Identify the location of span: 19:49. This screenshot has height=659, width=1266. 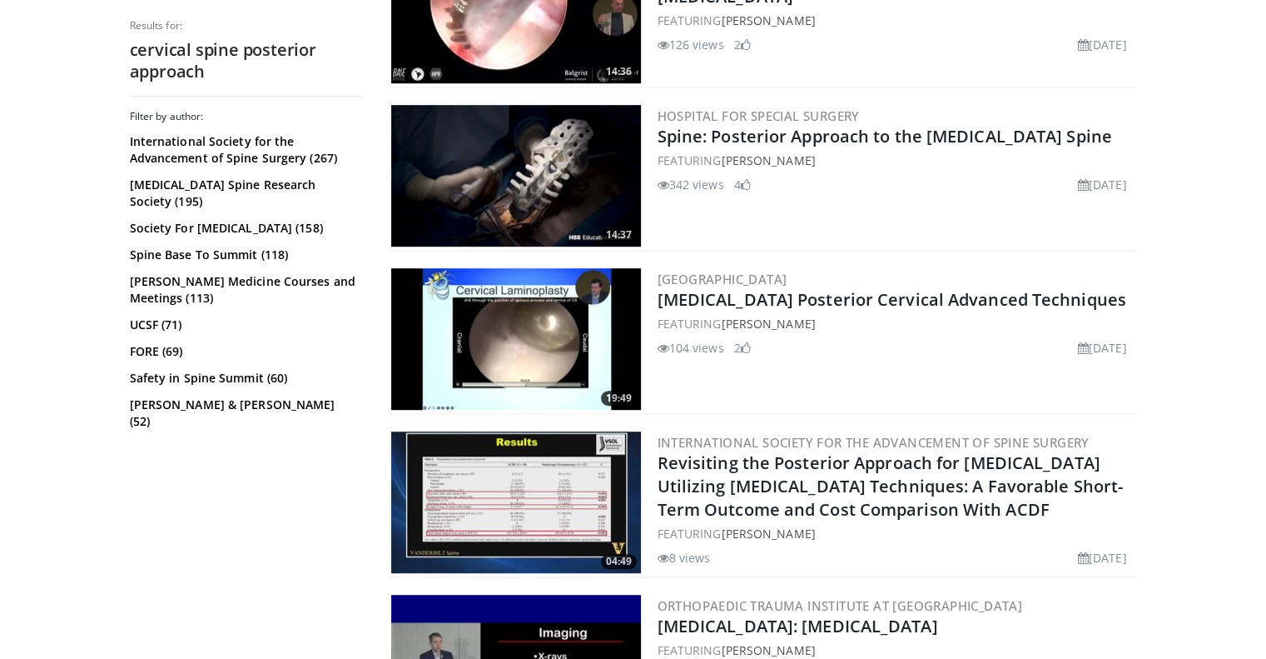
(619, 398).